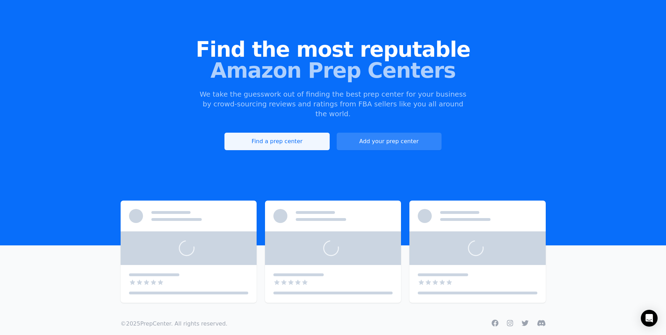 The width and height of the screenshot is (666, 335). I want to click on a: Add your prep center, so click(389, 141).